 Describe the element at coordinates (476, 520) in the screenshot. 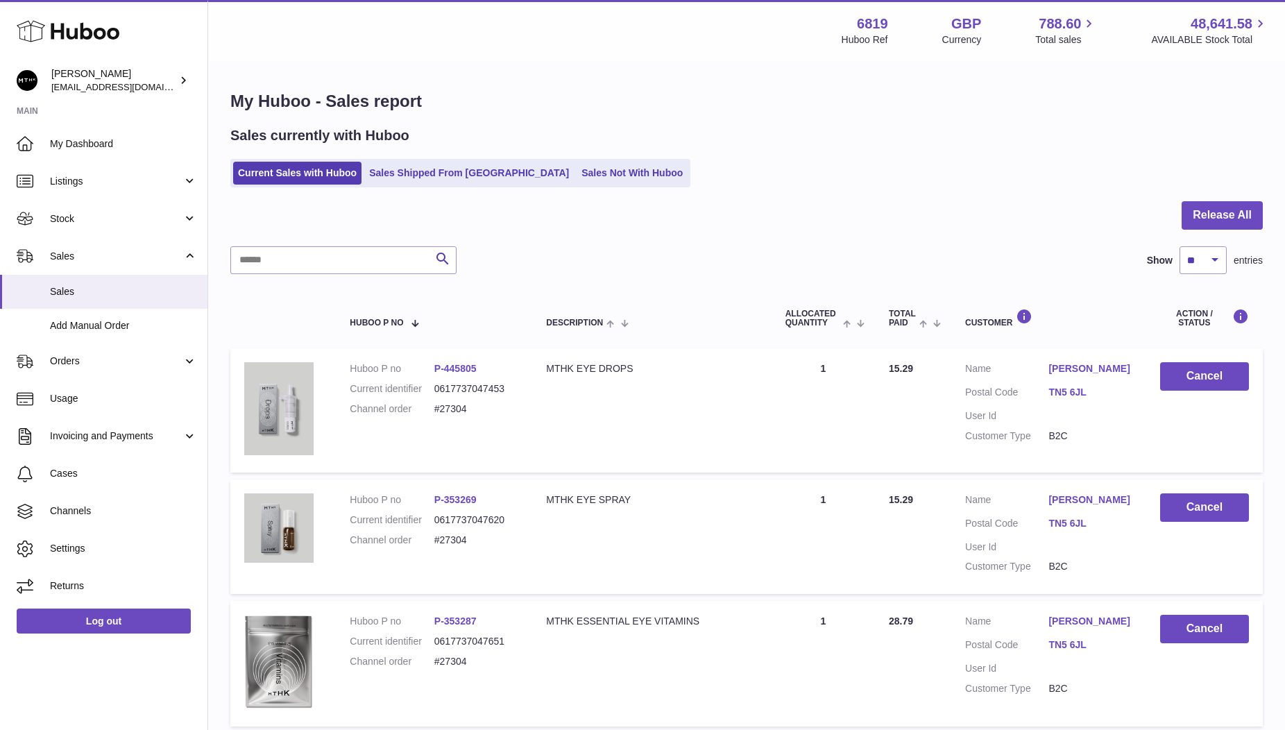

I see `dd: 0617737047620` at that location.